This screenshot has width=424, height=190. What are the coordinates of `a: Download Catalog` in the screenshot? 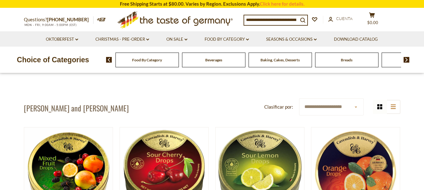 It's located at (356, 40).